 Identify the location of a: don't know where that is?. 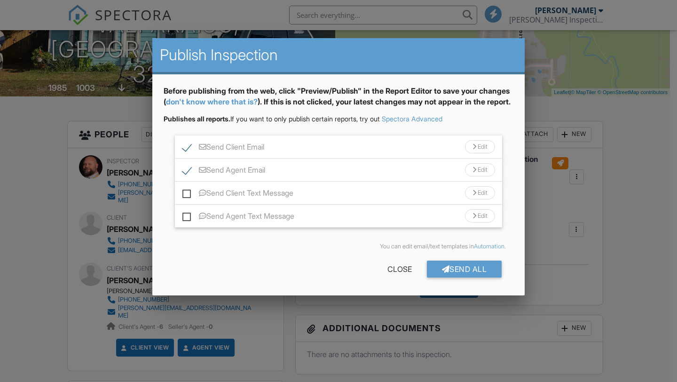
(212, 102).